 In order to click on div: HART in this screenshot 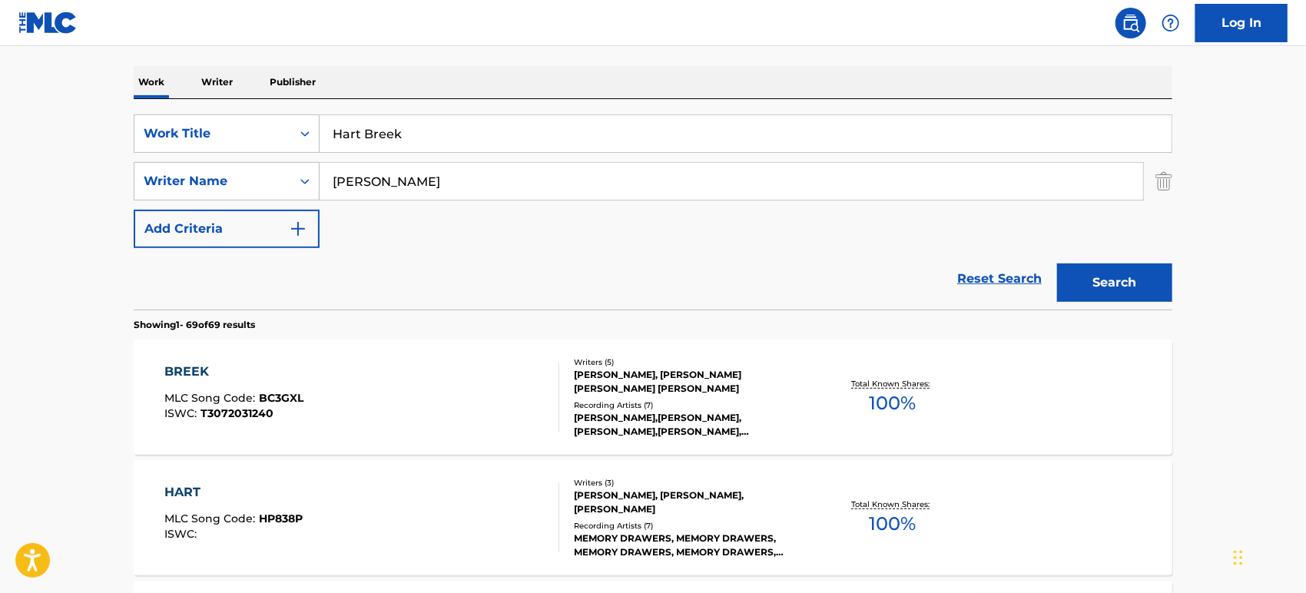, I will do `click(234, 492)`.